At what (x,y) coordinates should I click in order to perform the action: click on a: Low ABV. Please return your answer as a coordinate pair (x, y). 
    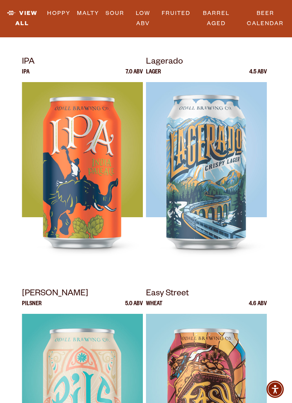
    Looking at the image, I should click on (143, 18).